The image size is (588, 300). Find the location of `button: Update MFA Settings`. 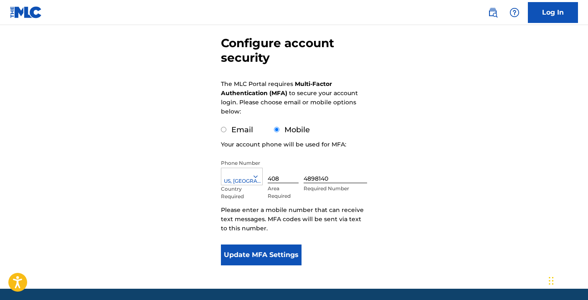

button: Update MFA Settings is located at coordinates (261, 255).